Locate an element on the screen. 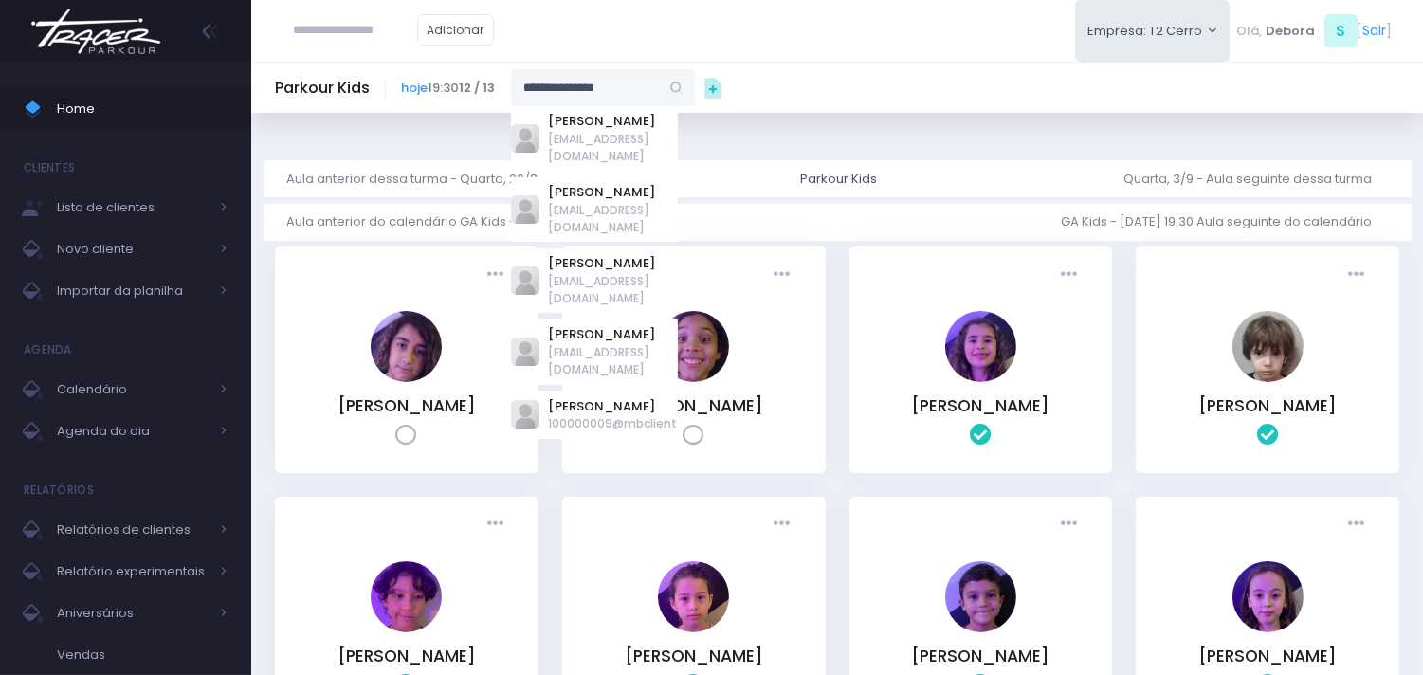 The height and width of the screenshot is (675, 1423). a: Bento Brasil Torres is located at coordinates (406, 627).